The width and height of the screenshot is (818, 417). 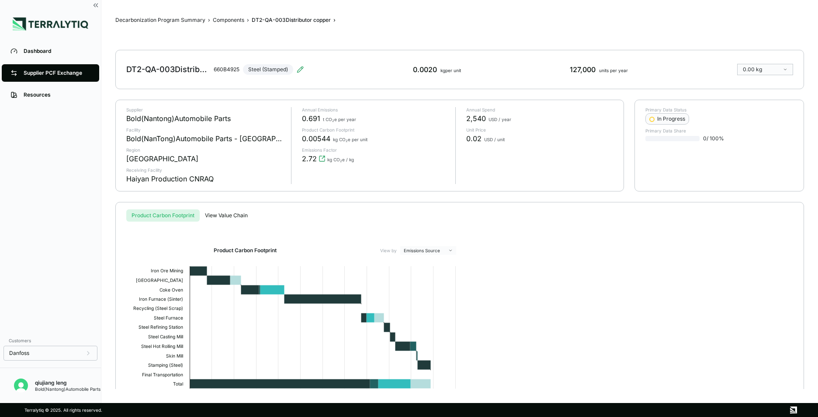 What do you see at coordinates (167, 270) in the screenshot?
I see `text: Iron Ore Mining` at bounding box center [167, 270].